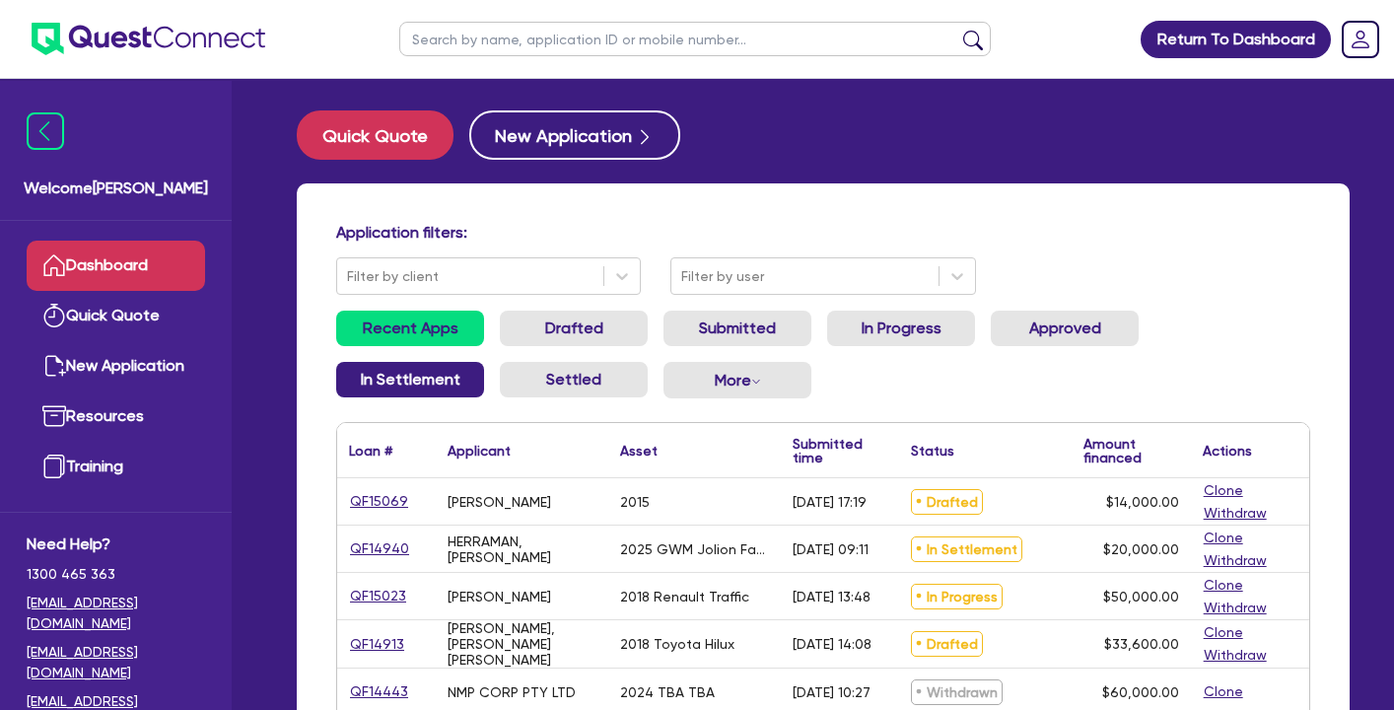 This screenshot has width=1394, height=710. Describe the element at coordinates (115, 466) in the screenshot. I see `a: Training` at that location.